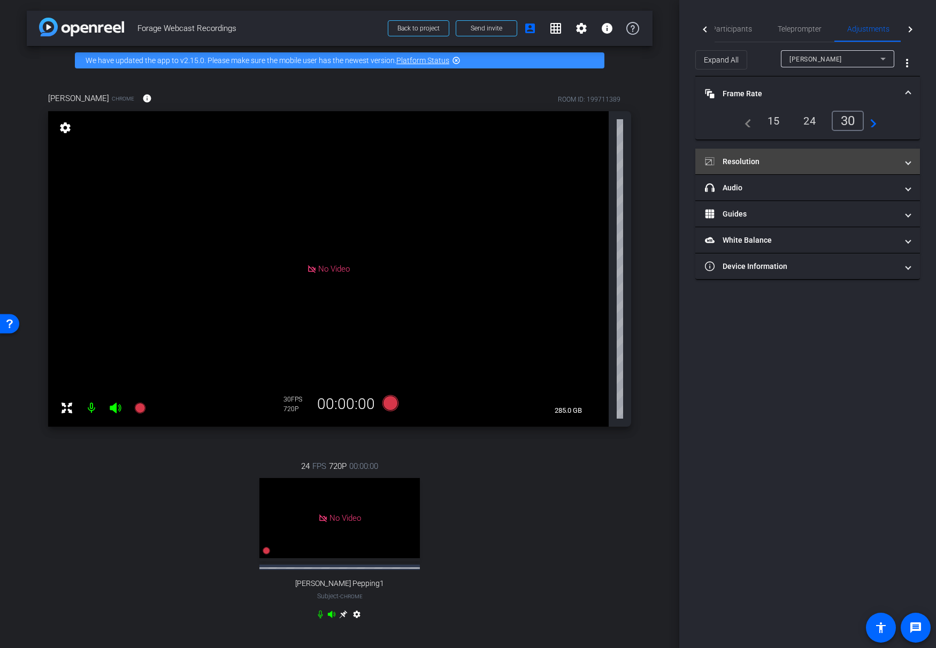 This screenshot has width=936, height=648. Describe the element at coordinates (808, 162) in the screenshot. I see `mat-expansion-panel-header: Resolution` at that location.